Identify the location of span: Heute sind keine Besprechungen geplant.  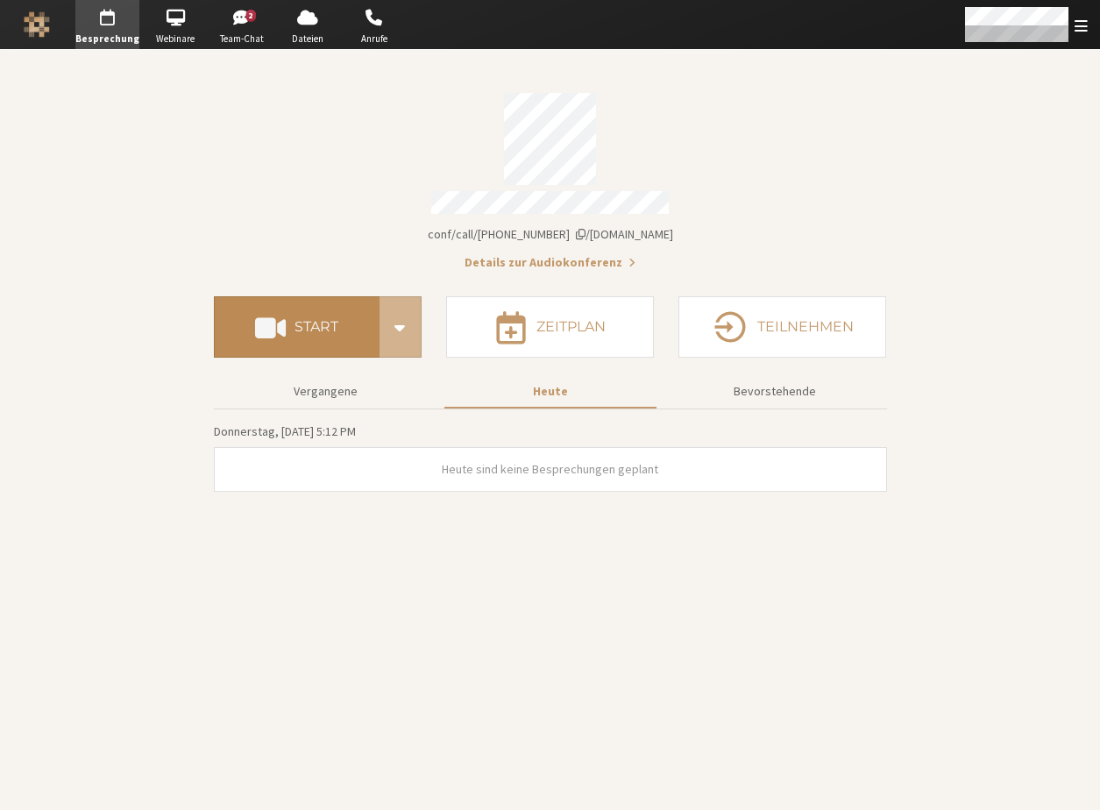
(550, 469).